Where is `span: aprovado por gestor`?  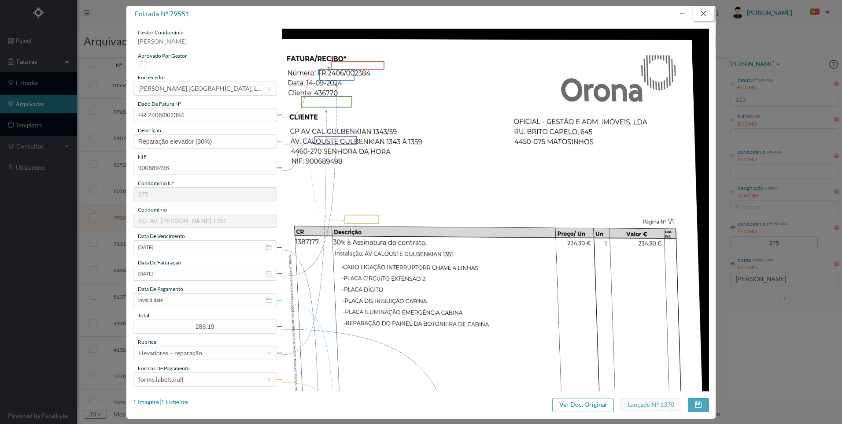 span: aprovado por gestor is located at coordinates (162, 55).